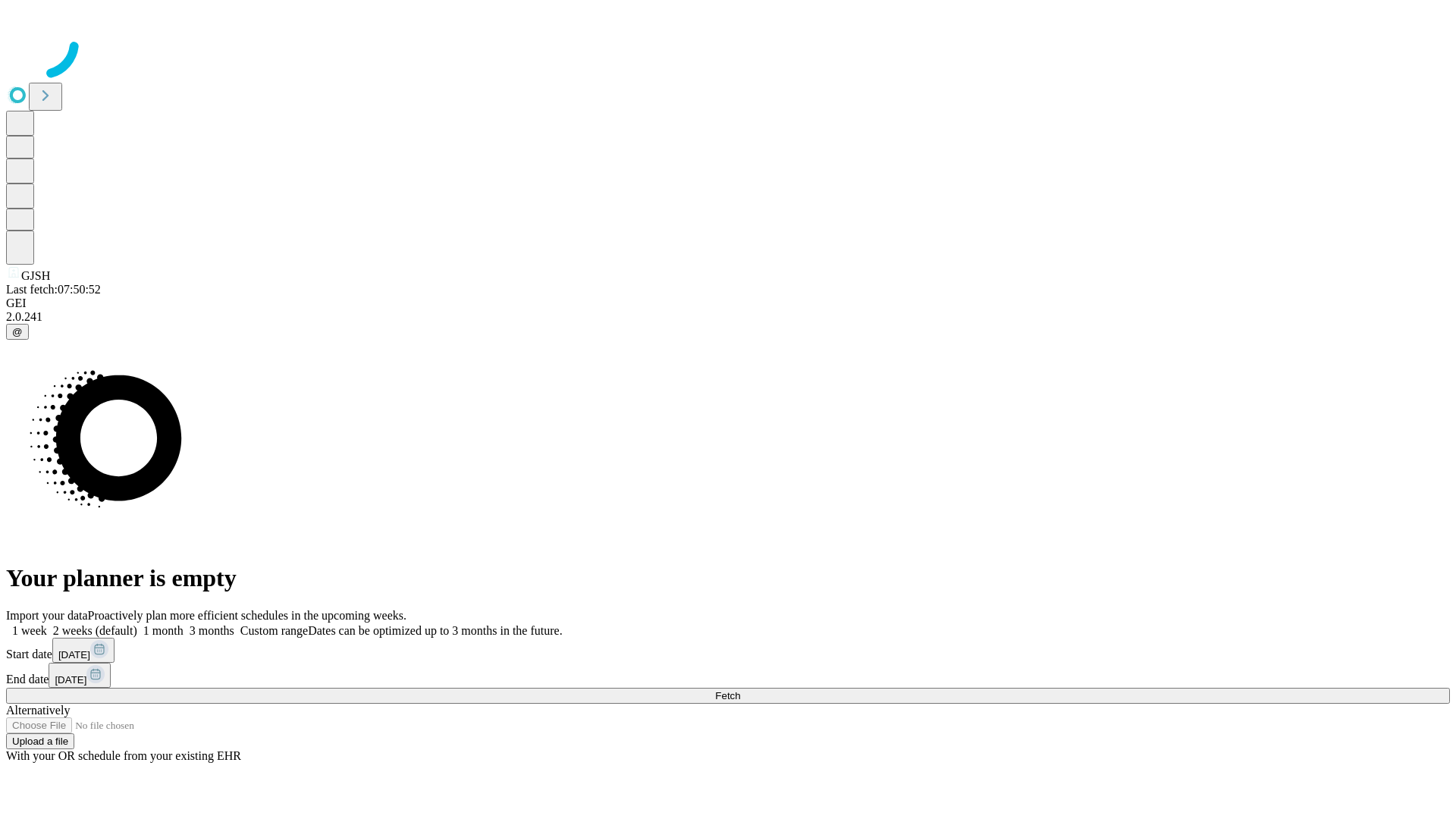  I want to click on span: Proactively plan more efficient schedules in the upcoming weeks., so click(247, 615).